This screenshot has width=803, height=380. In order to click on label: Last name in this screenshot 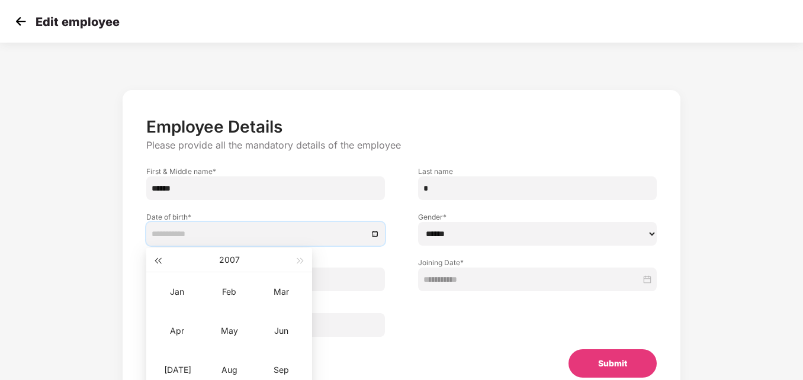, I will do `click(537, 171)`.